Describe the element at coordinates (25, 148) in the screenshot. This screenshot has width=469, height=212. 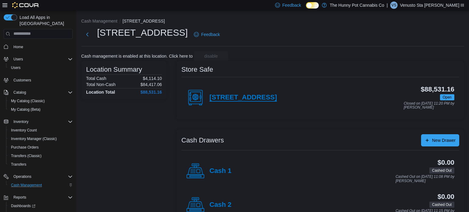
I see `a: Purchase Orders` at that location.